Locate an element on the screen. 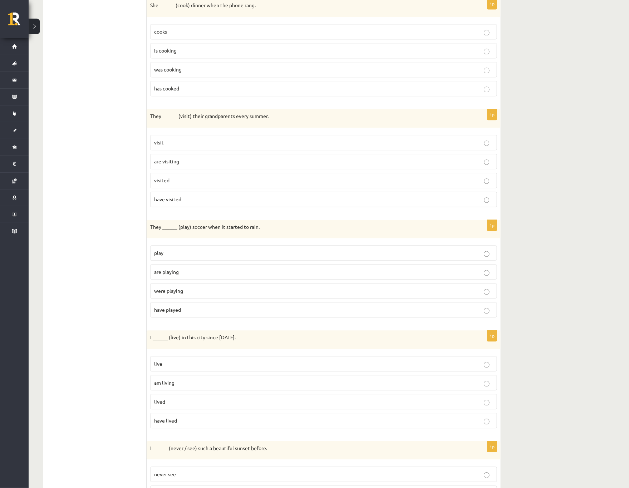 This screenshot has height=488, width=629. input: was cooking is located at coordinates (487, 70).